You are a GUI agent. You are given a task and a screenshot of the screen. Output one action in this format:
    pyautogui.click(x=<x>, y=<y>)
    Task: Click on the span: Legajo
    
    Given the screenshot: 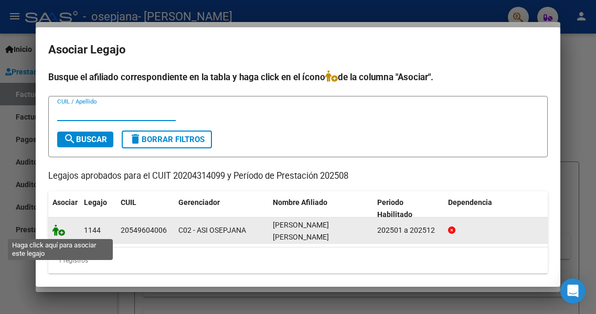 What is the action you would take?
    pyautogui.click(x=95, y=202)
    